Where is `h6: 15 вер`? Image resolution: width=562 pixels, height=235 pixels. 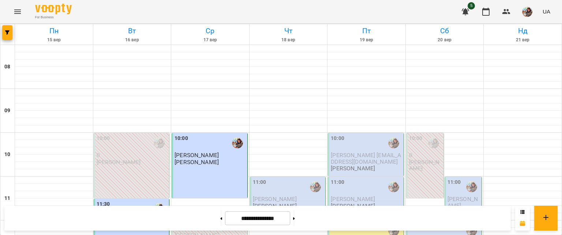
h6: 15 вер is located at coordinates (54, 40).